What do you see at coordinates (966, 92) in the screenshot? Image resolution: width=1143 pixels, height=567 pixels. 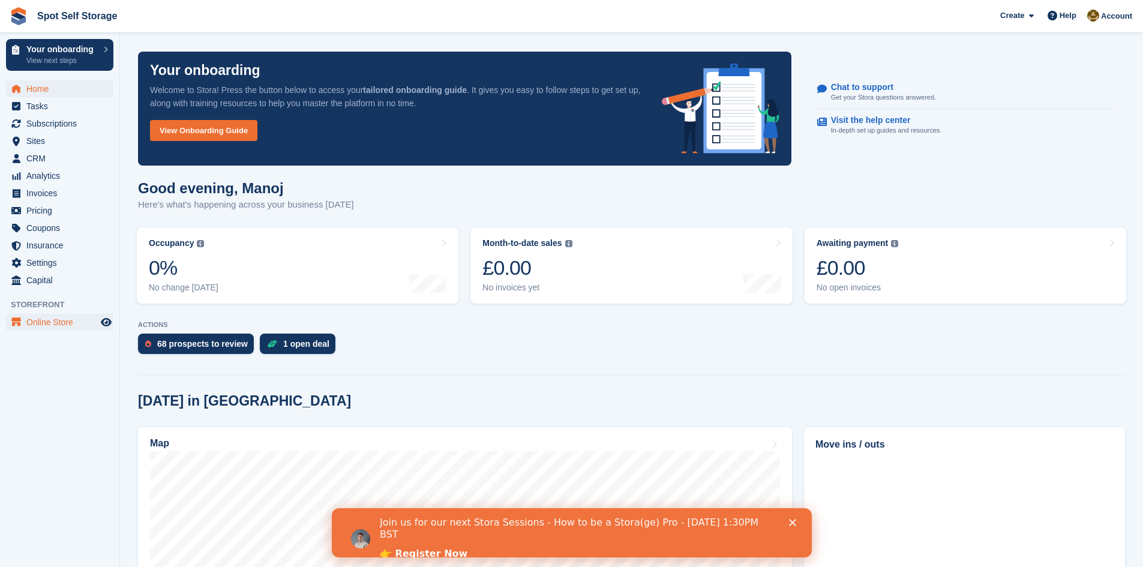 I see `a: Chat to support Get your Stora questions answered.` at bounding box center [966, 92].